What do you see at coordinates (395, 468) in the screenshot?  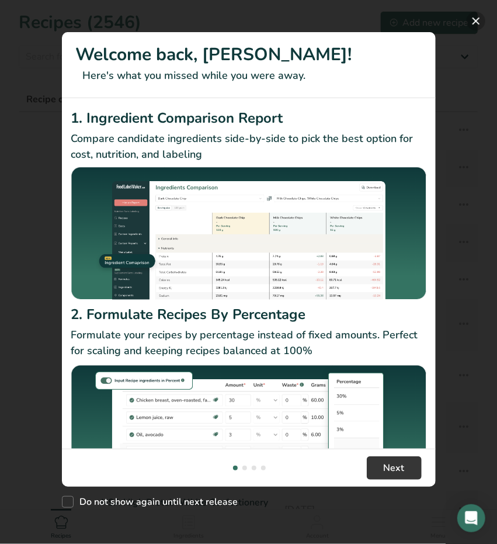 I see `span: Next` at bounding box center [395, 468].